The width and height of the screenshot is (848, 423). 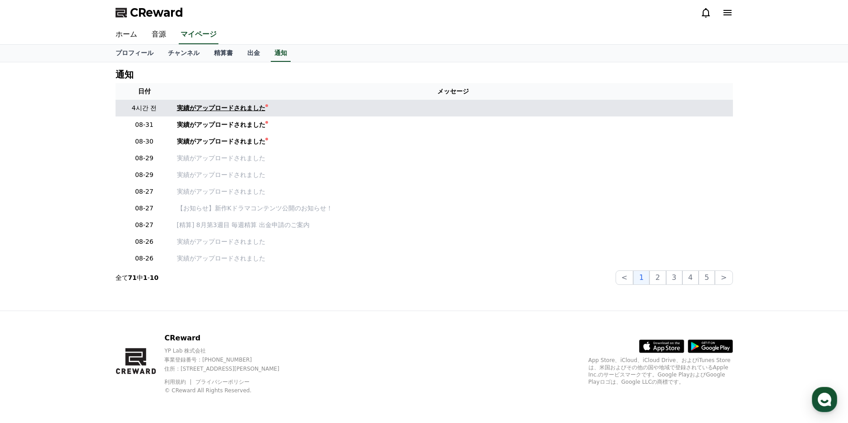 I want to click on button: 4, so click(x=690, y=277).